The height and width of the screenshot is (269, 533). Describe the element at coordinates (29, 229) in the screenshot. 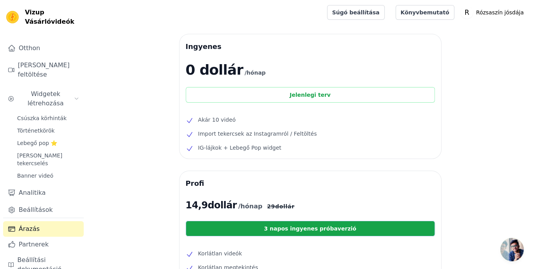

I see `font: Árazás` at that location.